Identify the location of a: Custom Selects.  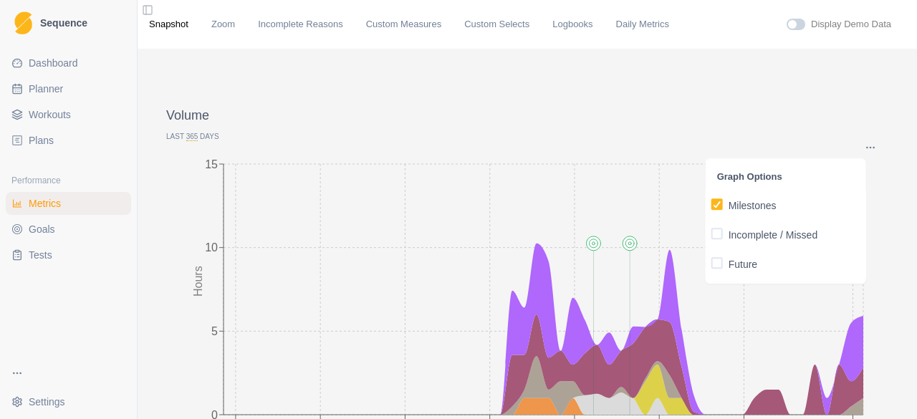
(496, 24).